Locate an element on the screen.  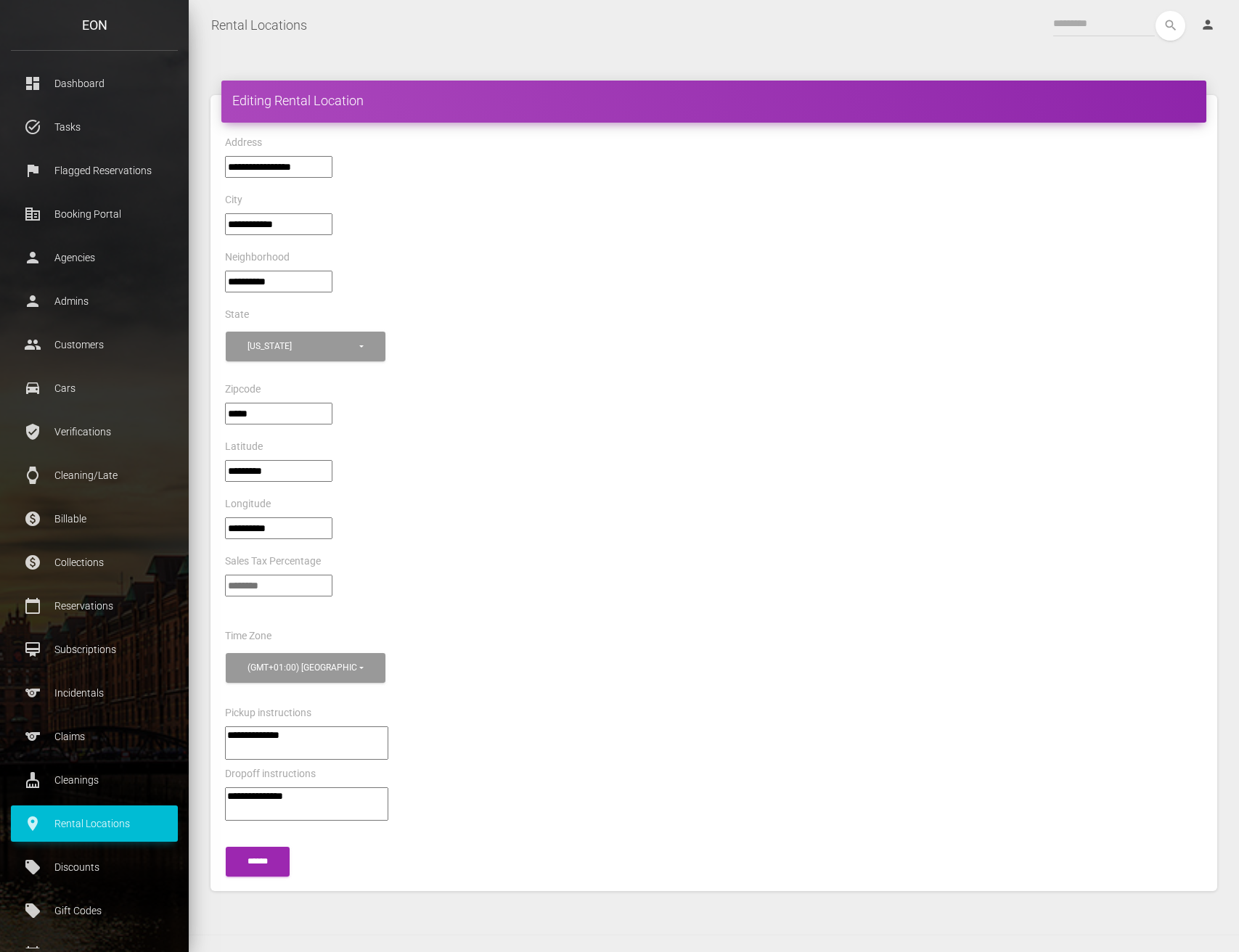
a: cleaning_services Cleanings is located at coordinates (94, 780).